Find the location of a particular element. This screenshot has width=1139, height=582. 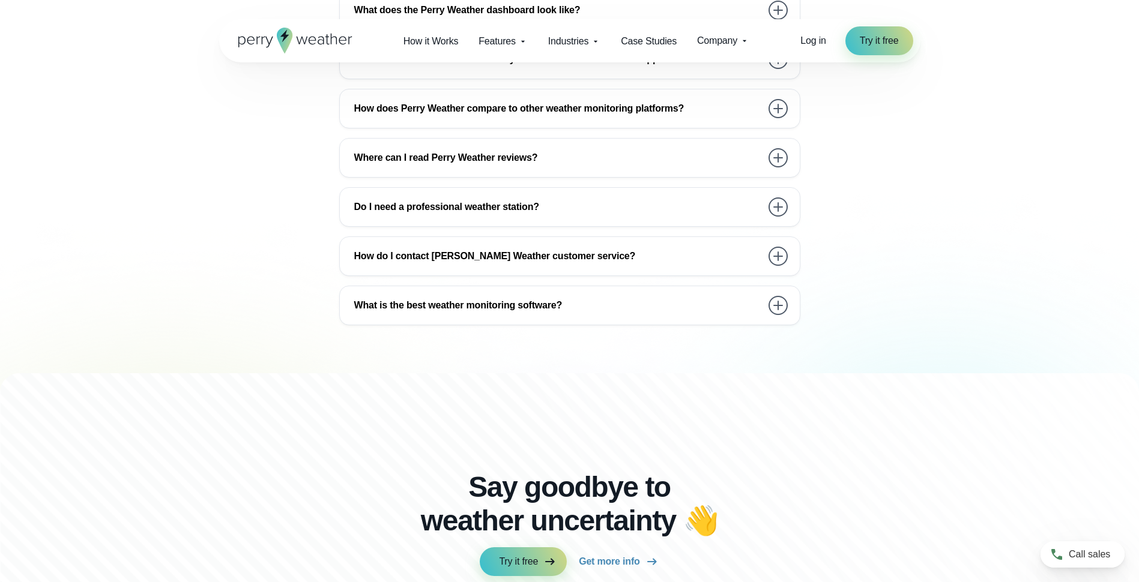

h3: Do I need a professional weather station? is located at coordinates (558, 207).